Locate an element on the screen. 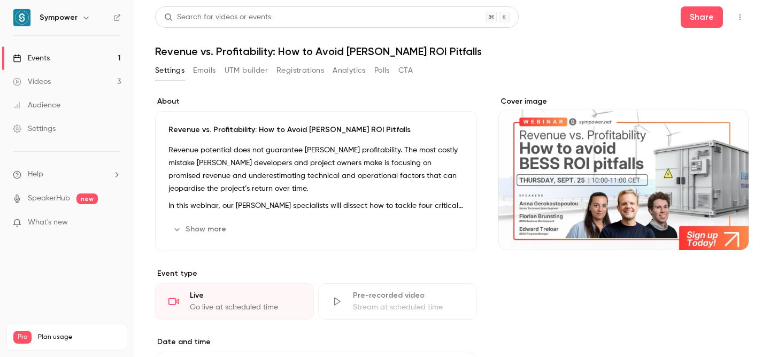  div: Pre-recorded video is located at coordinates (408, 296).